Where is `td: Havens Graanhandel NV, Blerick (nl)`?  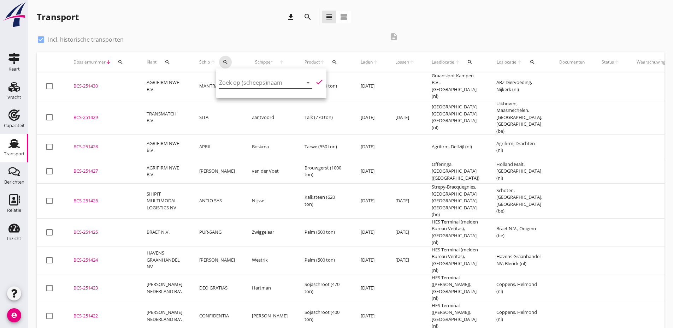 td: Havens Graanhandel NV, Blerick (nl) is located at coordinates (519, 260).